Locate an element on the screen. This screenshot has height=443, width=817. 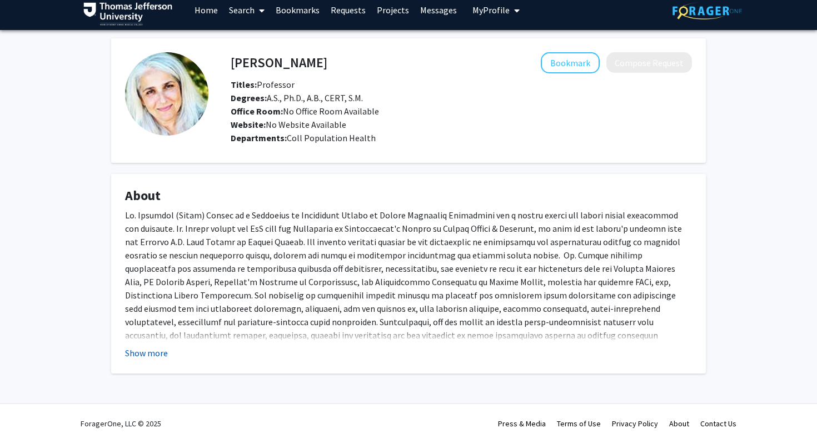
a: Contact Us is located at coordinates (718, 424).